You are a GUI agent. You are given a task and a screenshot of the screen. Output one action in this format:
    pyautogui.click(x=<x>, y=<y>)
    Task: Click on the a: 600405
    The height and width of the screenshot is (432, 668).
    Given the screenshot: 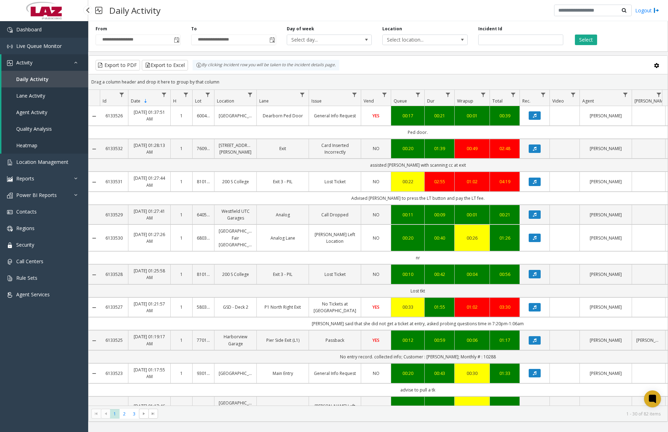 What is the action you would take?
    pyautogui.click(x=203, y=116)
    